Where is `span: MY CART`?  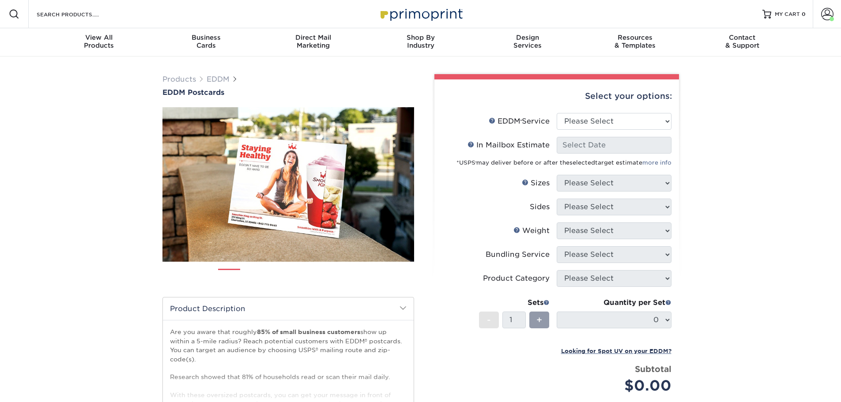
span: MY CART is located at coordinates (787, 14).